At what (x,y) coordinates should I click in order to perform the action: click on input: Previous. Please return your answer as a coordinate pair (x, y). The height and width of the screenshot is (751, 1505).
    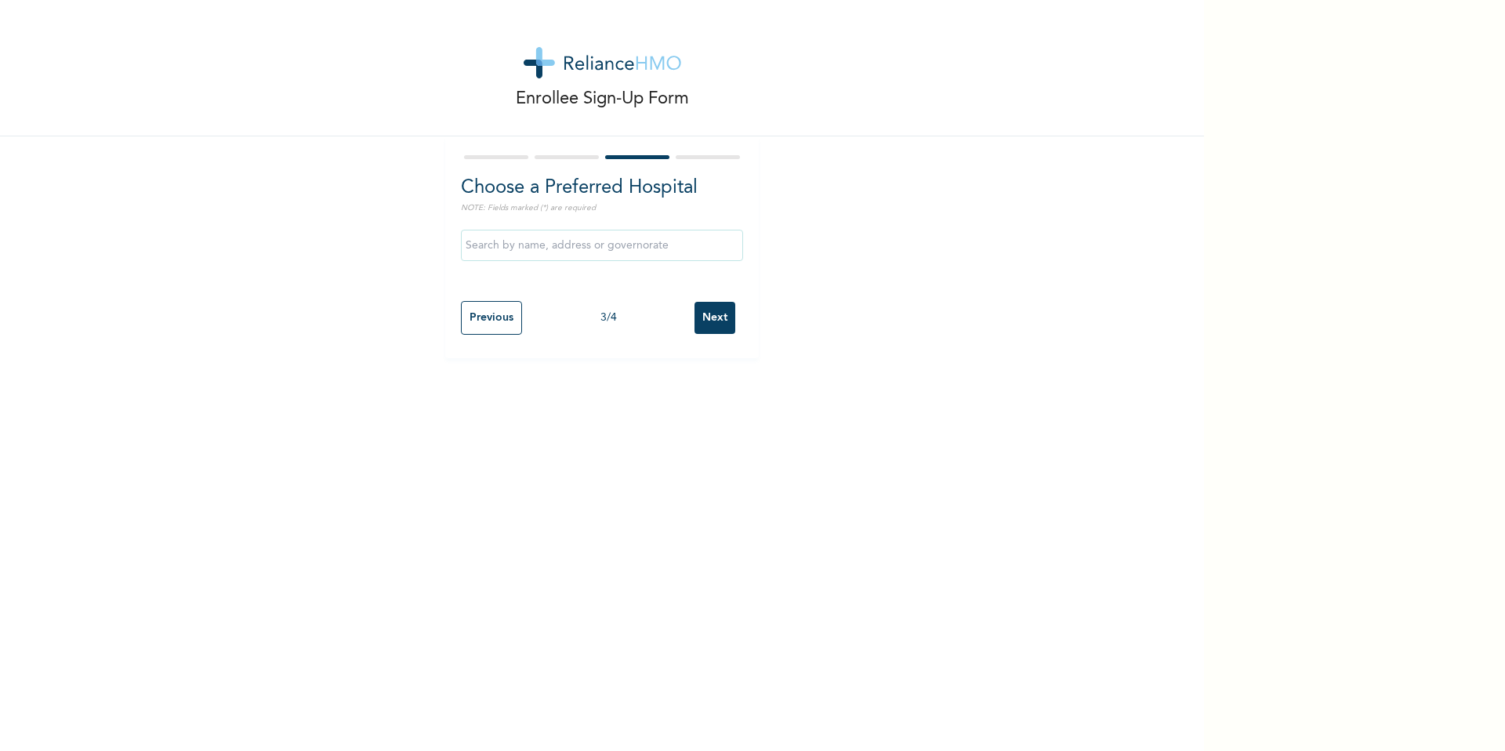
    Looking at the image, I should click on (491, 317).